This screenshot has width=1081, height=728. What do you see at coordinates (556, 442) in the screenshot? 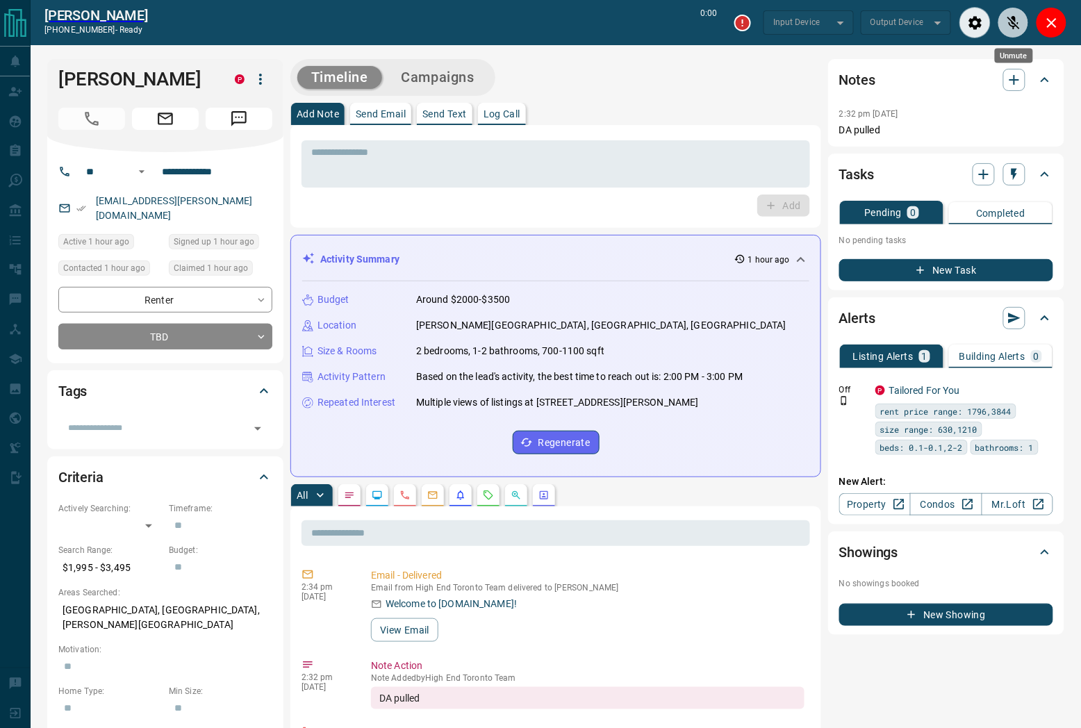
I see `button: Regenerate` at bounding box center [556, 442].